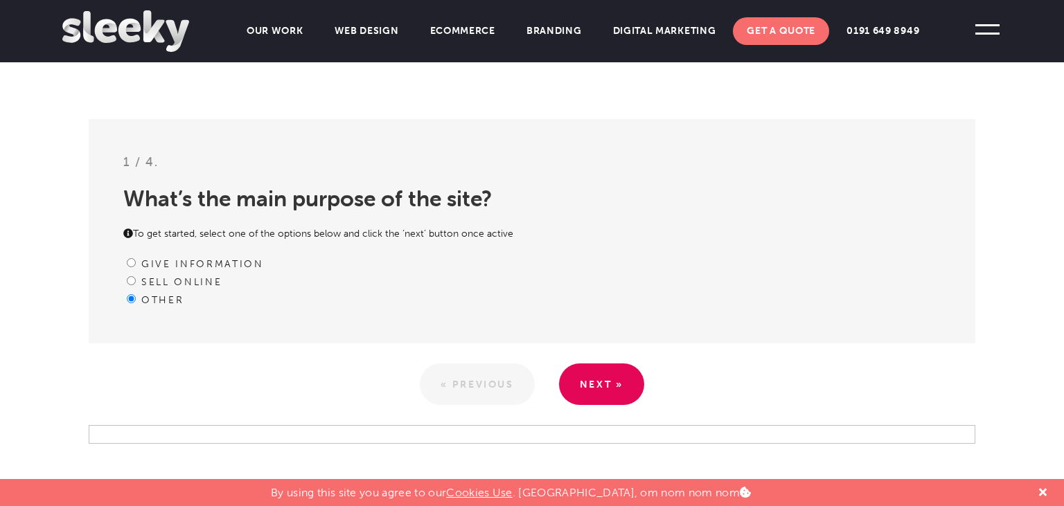 This screenshot has width=1064, height=506. Describe the element at coordinates (463, 31) in the screenshot. I see `a: Ecommerce` at that location.